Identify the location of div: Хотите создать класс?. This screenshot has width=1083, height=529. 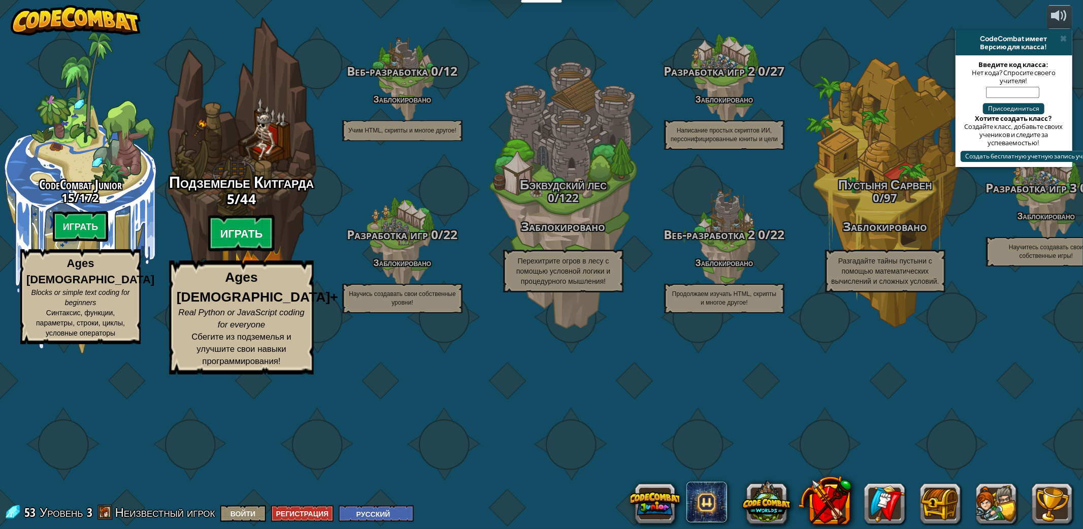
(1014, 118).